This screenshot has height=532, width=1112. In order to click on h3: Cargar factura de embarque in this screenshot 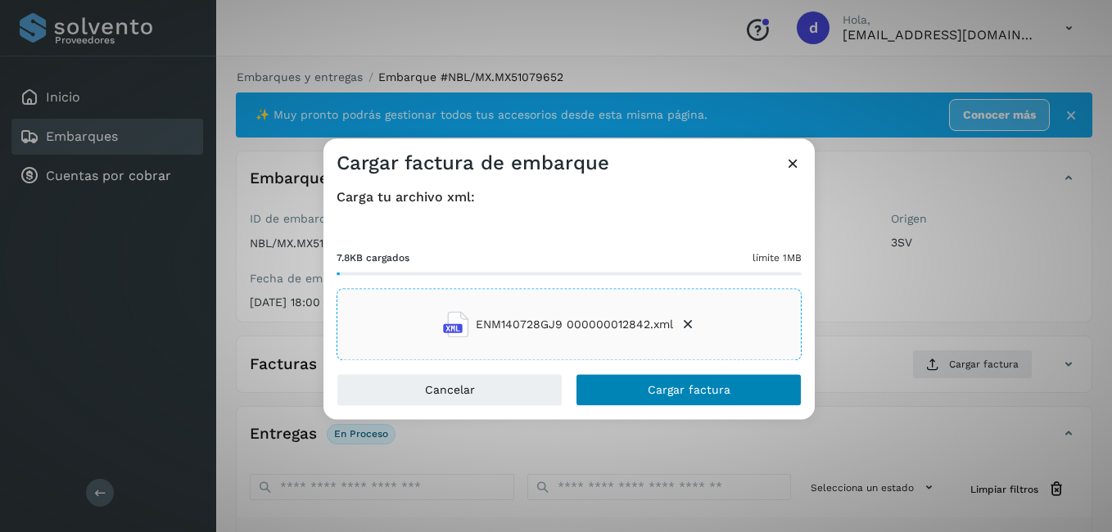, I will do `click(472, 163)`.